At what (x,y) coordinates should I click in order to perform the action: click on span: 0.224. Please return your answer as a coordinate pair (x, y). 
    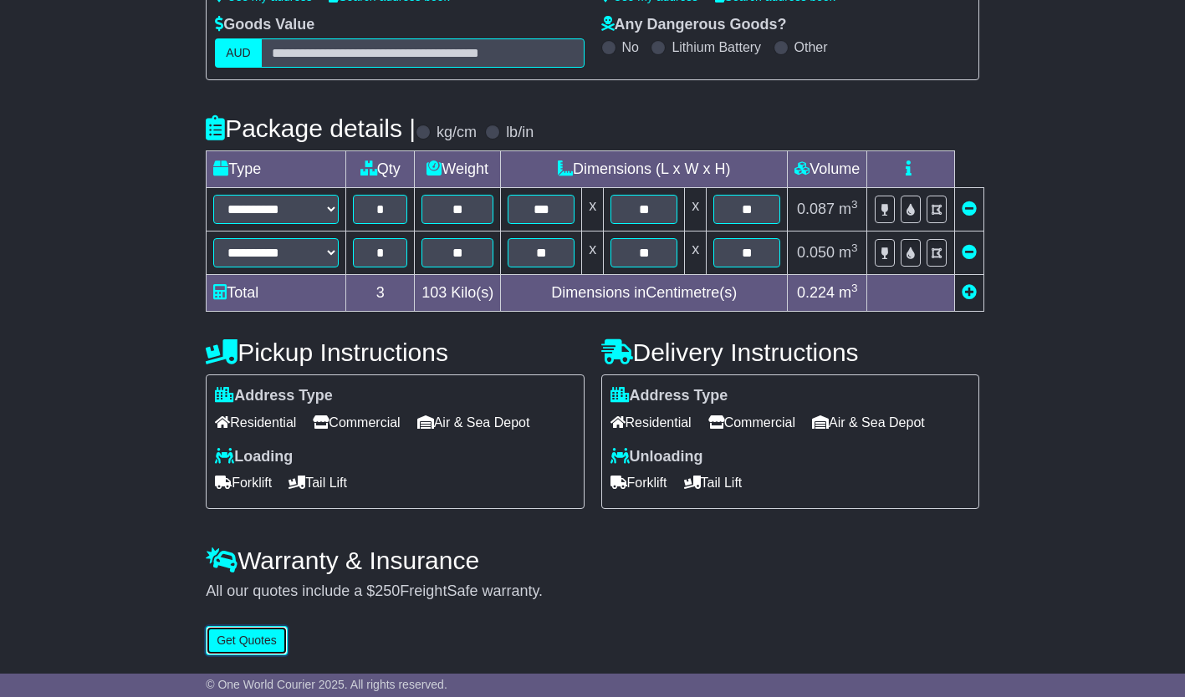
    Looking at the image, I should click on (815, 293).